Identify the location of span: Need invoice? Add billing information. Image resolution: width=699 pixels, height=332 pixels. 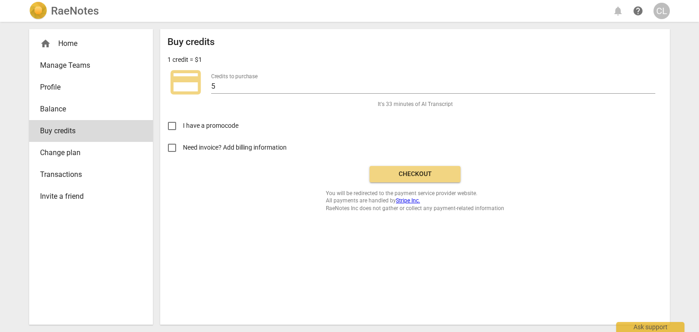
(235, 148).